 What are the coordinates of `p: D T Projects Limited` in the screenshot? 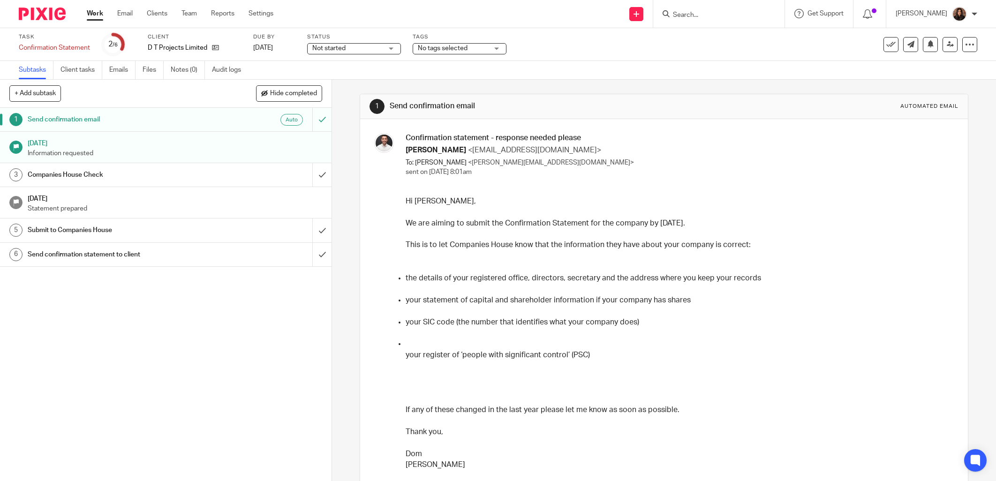 It's located at (177, 48).